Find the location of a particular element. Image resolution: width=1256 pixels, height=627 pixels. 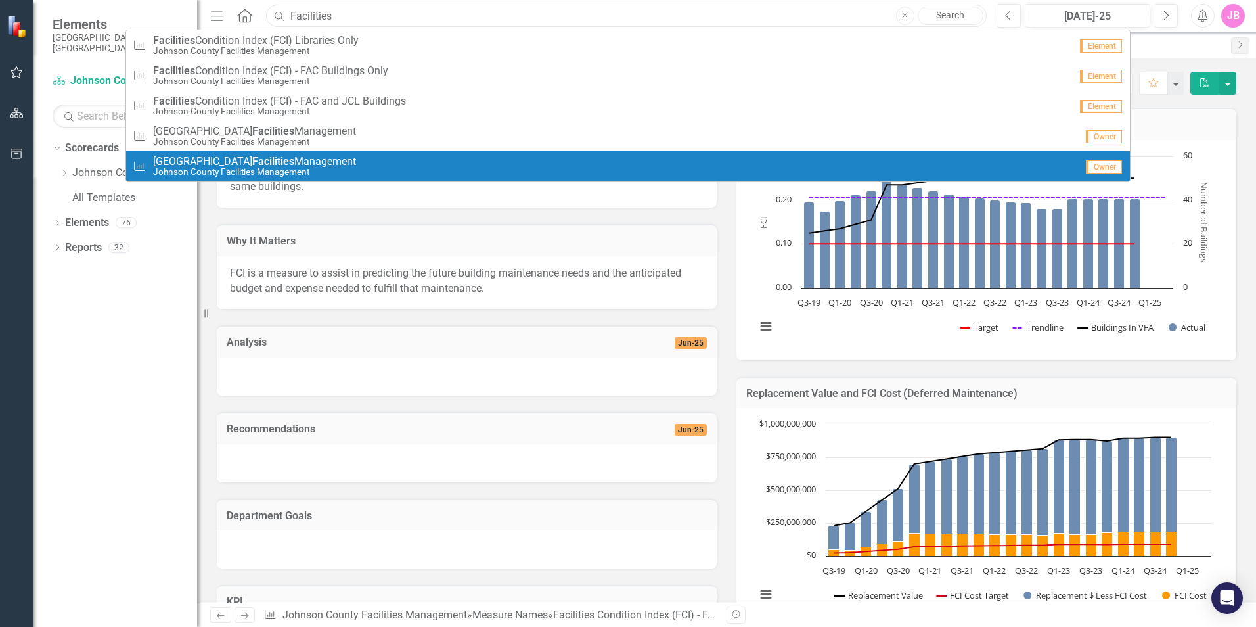

text: Q3-23 is located at coordinates (1057, 302).